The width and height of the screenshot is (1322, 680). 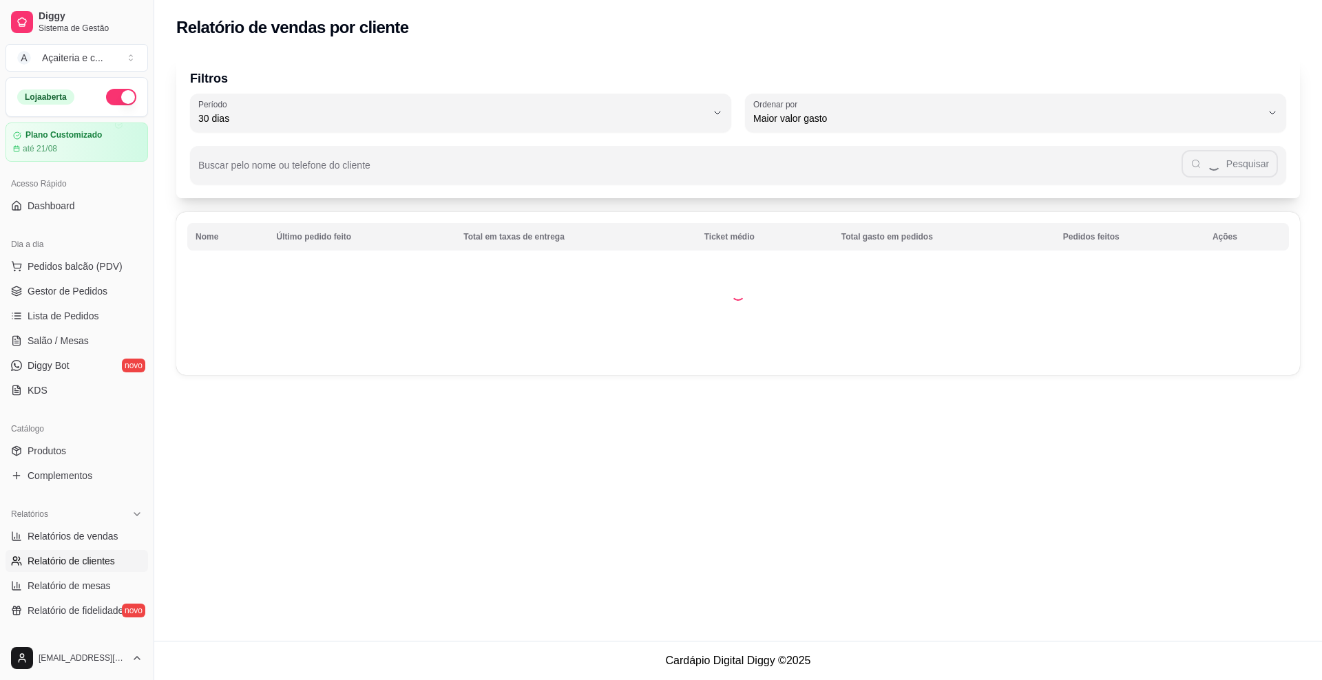 What do you see at coordinates (121, 97) in the screenshot?
I see `button: Alterar Status` at bounding box center [121, 97].